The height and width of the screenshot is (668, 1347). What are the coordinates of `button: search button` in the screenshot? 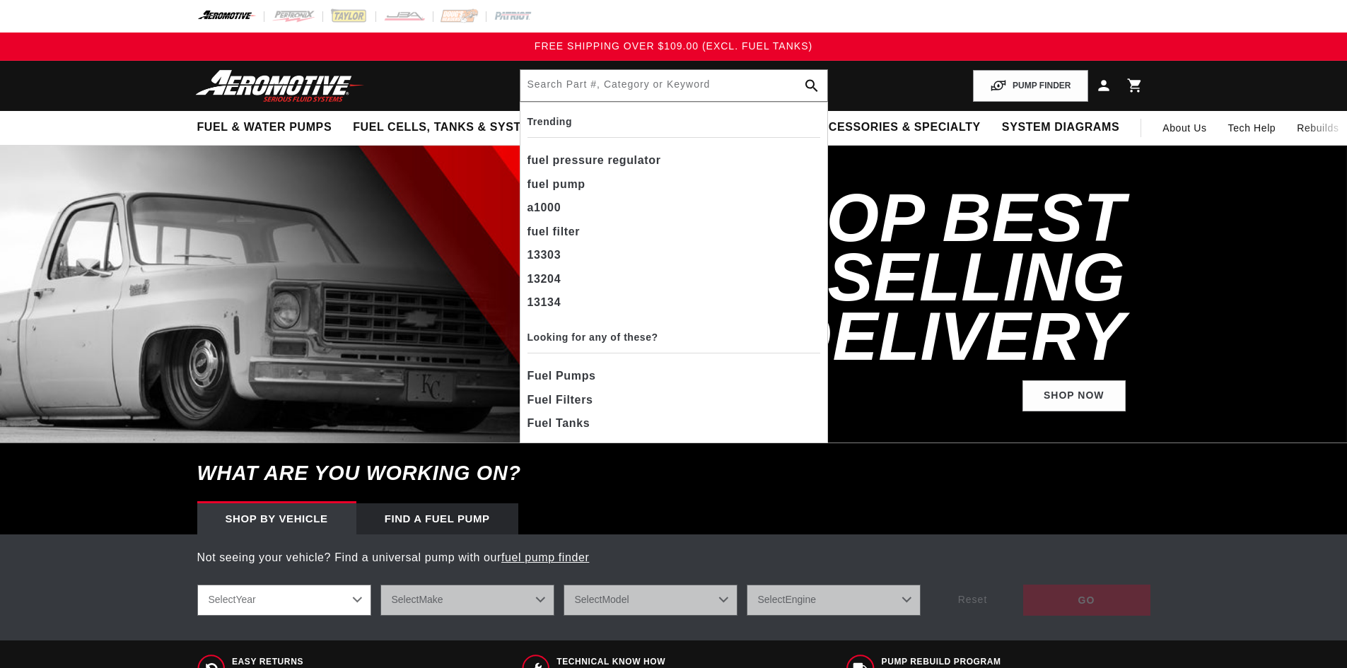 It's located at (811, 86).